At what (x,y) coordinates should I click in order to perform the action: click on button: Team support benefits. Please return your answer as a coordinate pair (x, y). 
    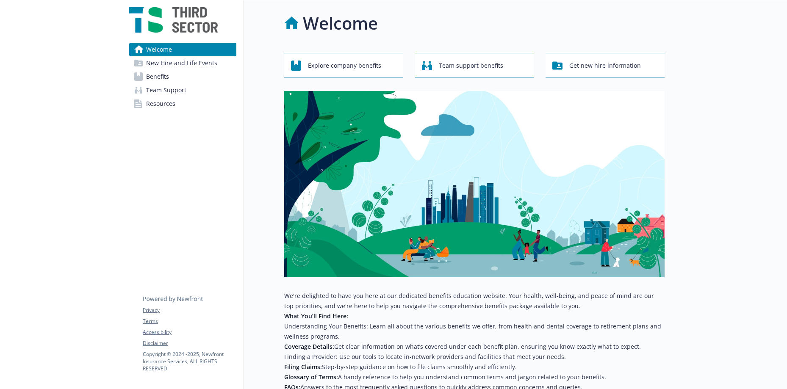
    Looking at the image, I should click on (474, 65).